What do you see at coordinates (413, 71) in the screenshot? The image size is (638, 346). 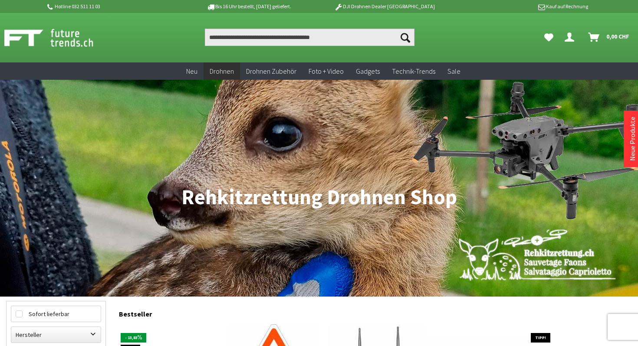 I see `a: Technik-Trends` at bounding box center [413, 71].